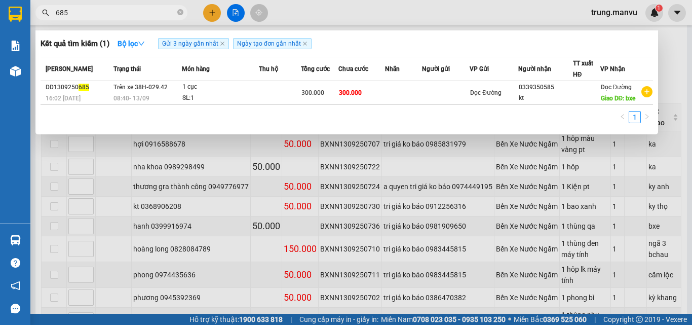  I want to click on span: VP Gửi, so click(480, 69).